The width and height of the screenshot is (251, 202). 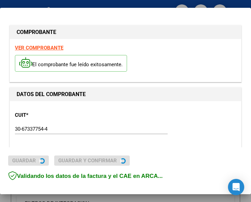 What do you see at coordinates (28, 160) in the screenshot?
I see `button: Guardar` at bounding box center [28, 160].